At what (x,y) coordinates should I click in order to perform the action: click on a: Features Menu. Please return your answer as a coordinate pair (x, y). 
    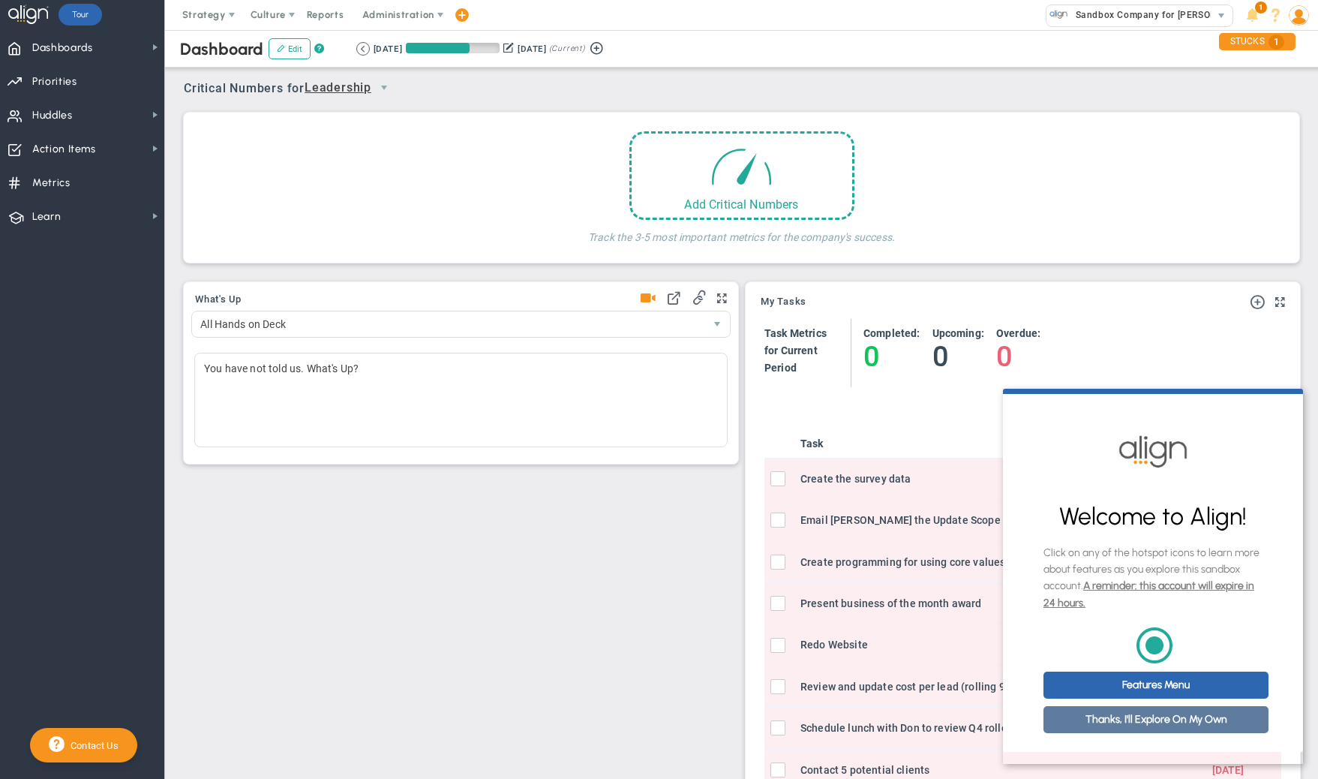
    Looking at the image, I should click on (153, 296).